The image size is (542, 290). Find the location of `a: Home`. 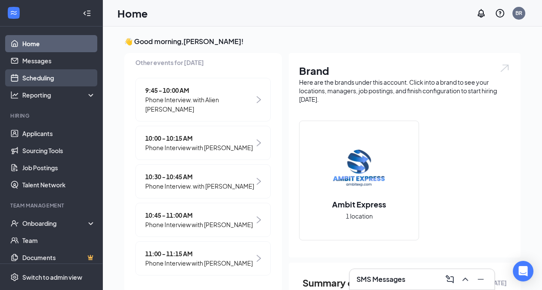

a: Home is located at coordinates (59, 44).